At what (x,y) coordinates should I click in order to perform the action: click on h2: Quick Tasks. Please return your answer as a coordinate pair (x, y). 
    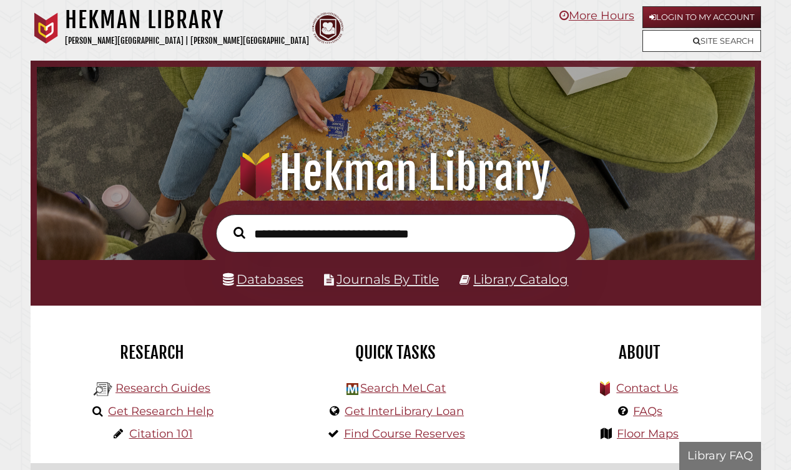
    Looking at the image, I should click on (396, 352).